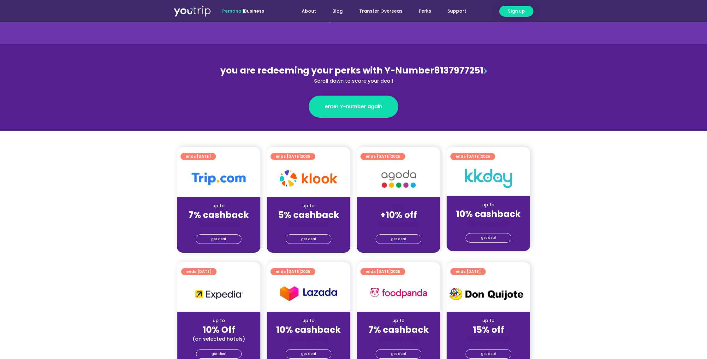 This screenshot has width=707, height=359. What do you see at coordinates (354, 107) in the screenshot?
I see `a: enter Y-number again` at bounding box center [354, 107].